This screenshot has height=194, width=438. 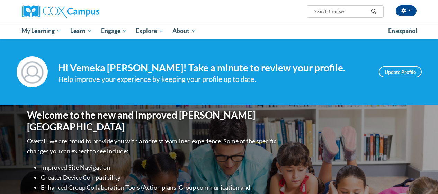 What do you see at coordinates (406, 11) in the screenshot?
I see `button: Account Settings` at bounding box center [406, 11].